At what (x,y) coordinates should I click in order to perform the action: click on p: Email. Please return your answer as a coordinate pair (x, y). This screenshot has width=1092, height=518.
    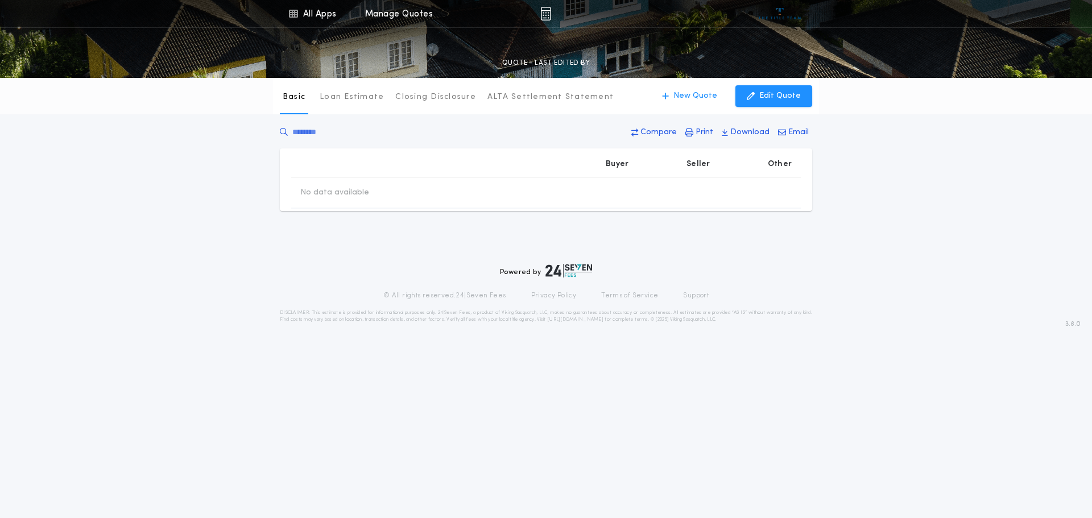
    Looking at the image, I should click on (798, 132).